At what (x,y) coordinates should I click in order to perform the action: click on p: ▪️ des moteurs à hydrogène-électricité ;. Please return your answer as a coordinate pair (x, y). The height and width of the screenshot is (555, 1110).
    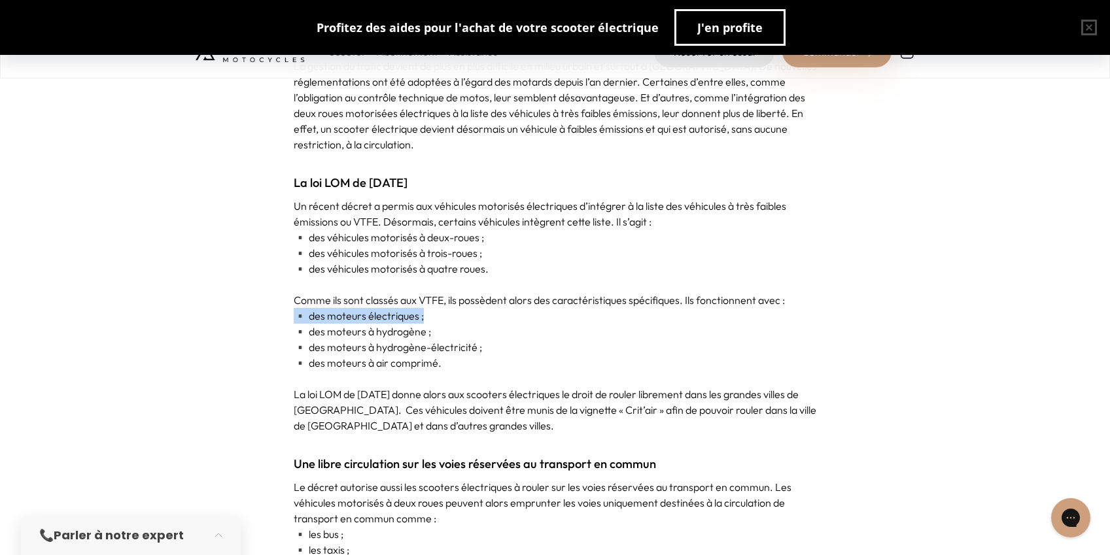
    Looking at the image, I should click on (555, 347).